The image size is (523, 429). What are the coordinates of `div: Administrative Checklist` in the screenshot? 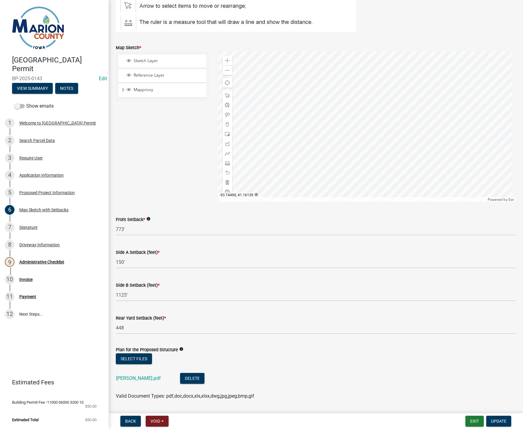 It's located at (42, 262).